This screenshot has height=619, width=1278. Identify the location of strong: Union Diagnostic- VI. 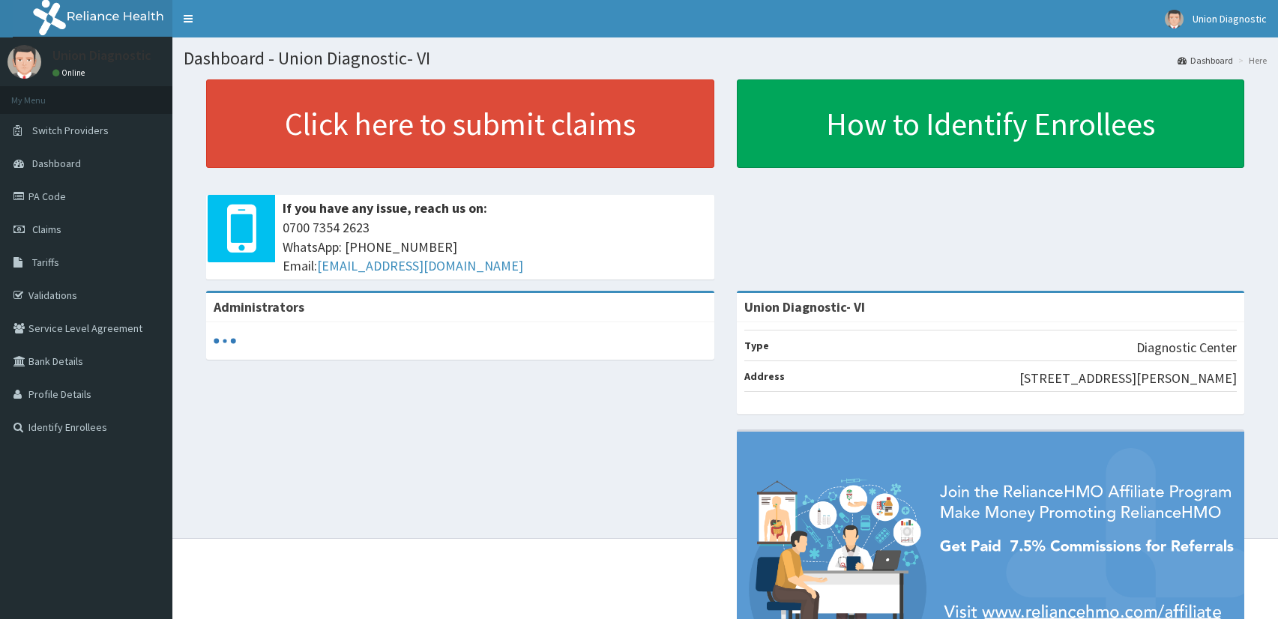
(804, 307).